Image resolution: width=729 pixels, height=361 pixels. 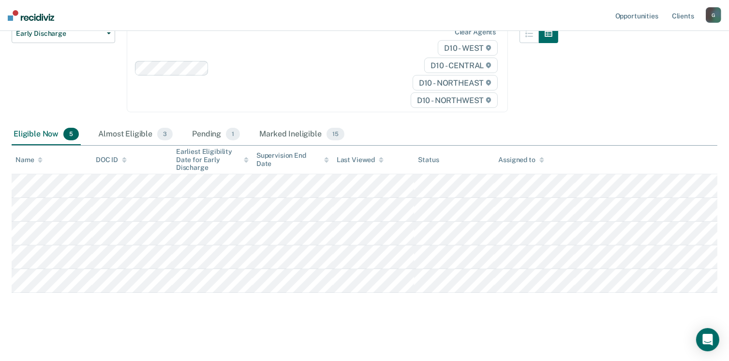 What do you see at coordinates (708, 340) in the screenshot?
I see `div: Open Intercom Messenger` at bounding box center [708, 340].